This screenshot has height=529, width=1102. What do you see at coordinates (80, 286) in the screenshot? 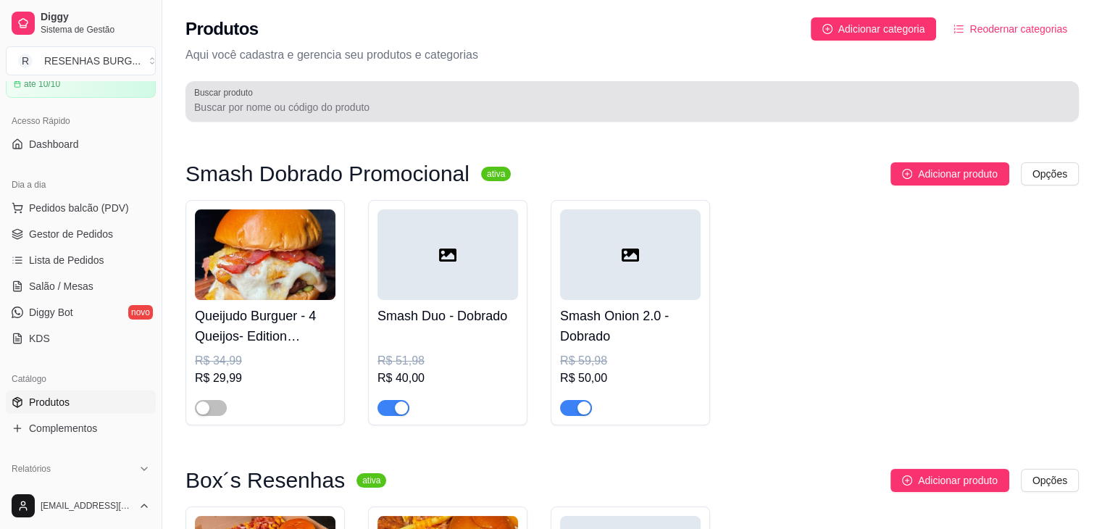
I see `a: Salão / Mesas` at bounding box center [80, 286].